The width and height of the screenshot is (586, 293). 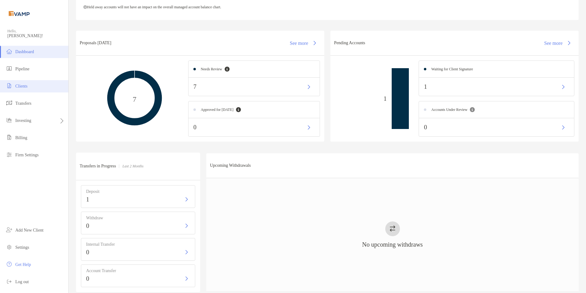 I want to click on img: clients icon, so click(x=9, y=86).